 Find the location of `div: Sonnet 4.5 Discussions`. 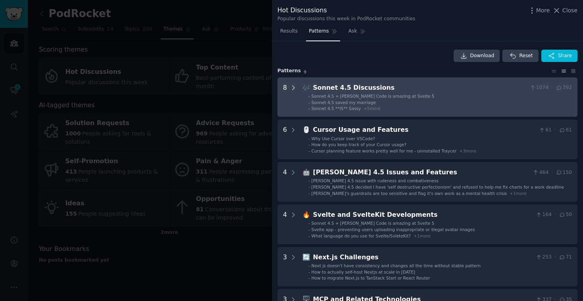

div: Sonnet 4.5 Discussions is located at coordinates (420, 88).